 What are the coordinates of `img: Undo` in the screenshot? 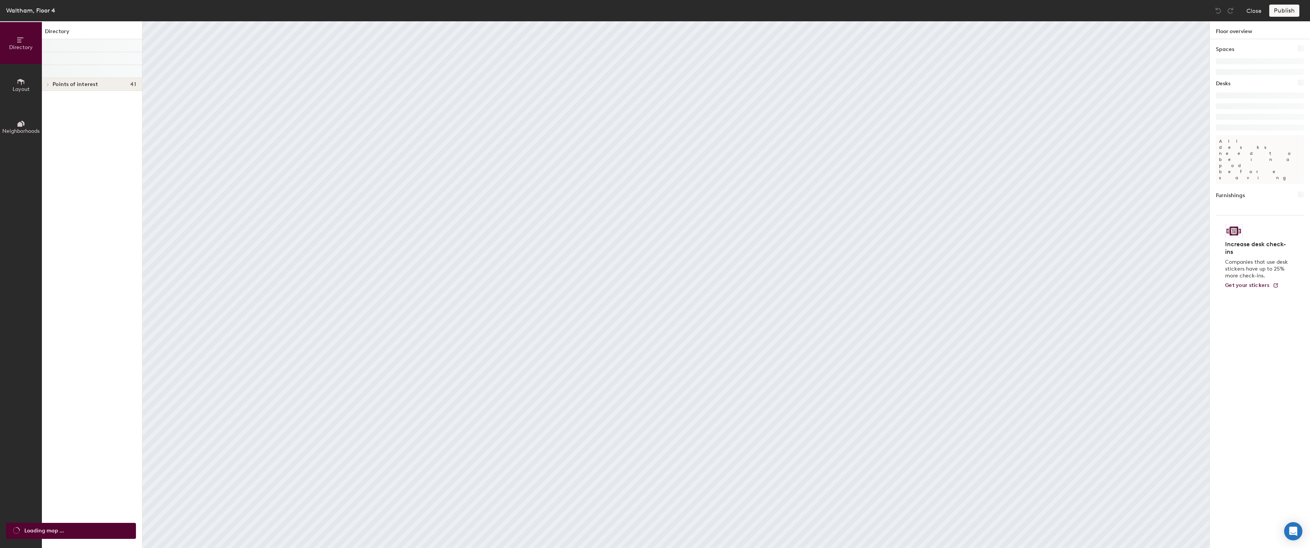 It's located at (1218, 11).